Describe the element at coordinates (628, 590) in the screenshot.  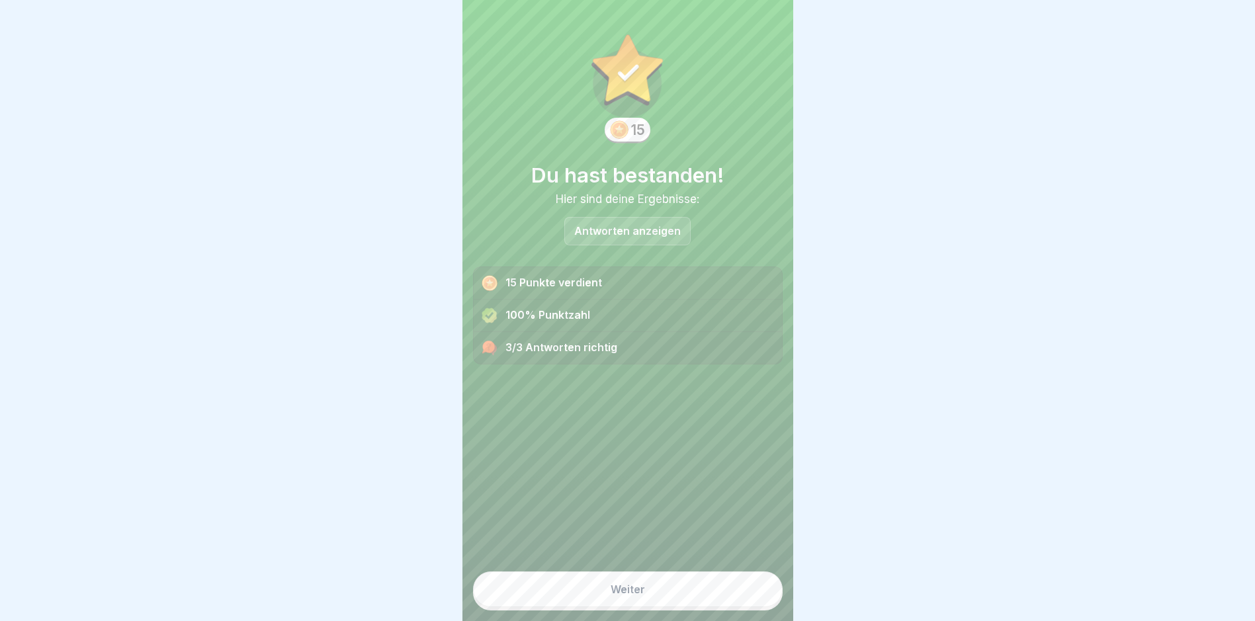
I see `div: Weiter` at that location.